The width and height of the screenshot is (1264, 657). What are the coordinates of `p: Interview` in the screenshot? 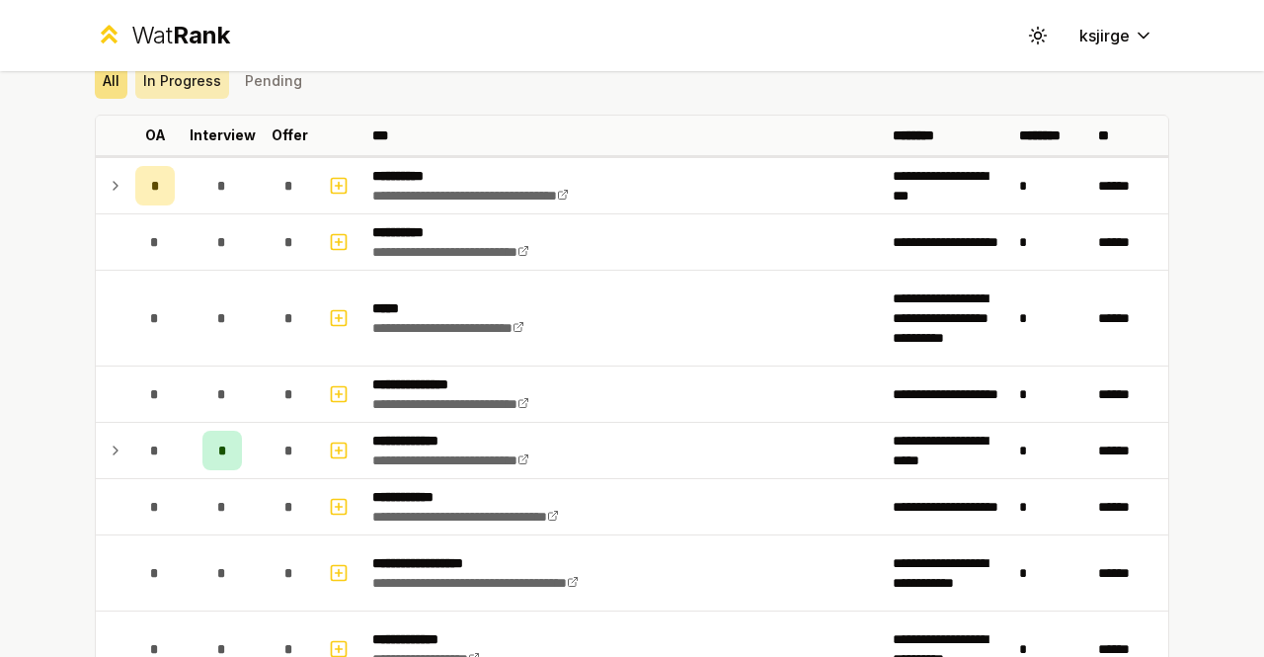 It's located at (222, 135).